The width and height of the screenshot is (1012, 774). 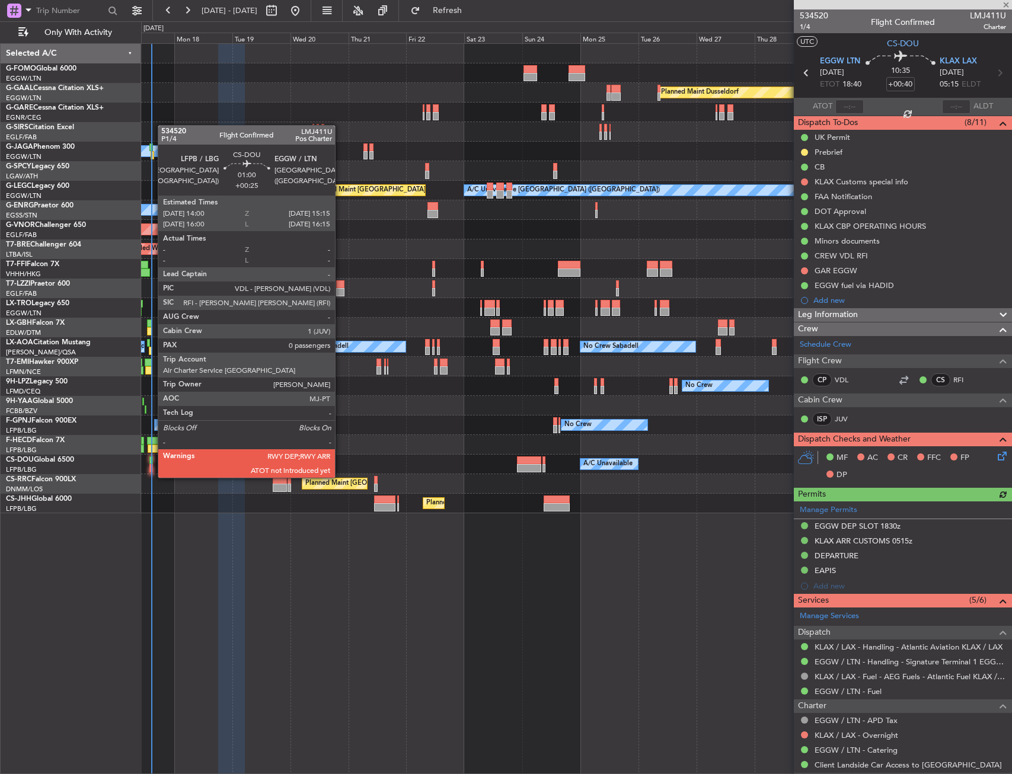 I want to click on span: 18:40, so click(x=852, y=85).